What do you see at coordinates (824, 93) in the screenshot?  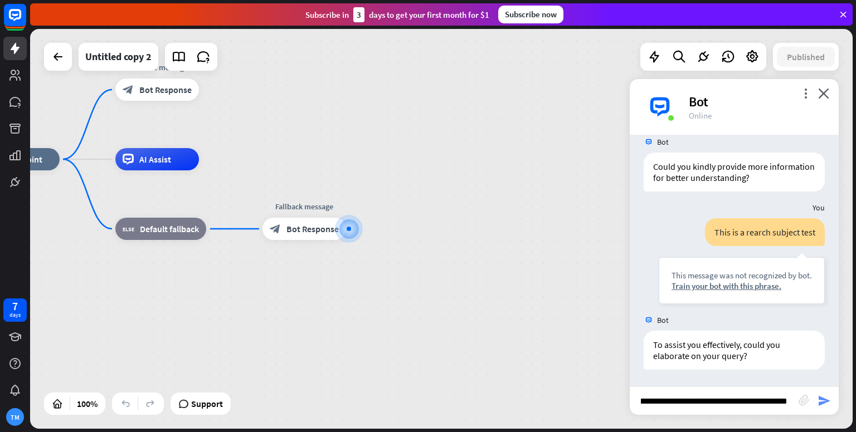 I see `i: close` at bounding box center [824, 93].